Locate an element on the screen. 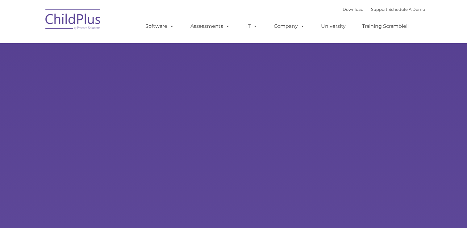 The height and width of the screenshot is (228, 467). img: ChildPlus by Procare Solutions is located at coordinates (73, 20).